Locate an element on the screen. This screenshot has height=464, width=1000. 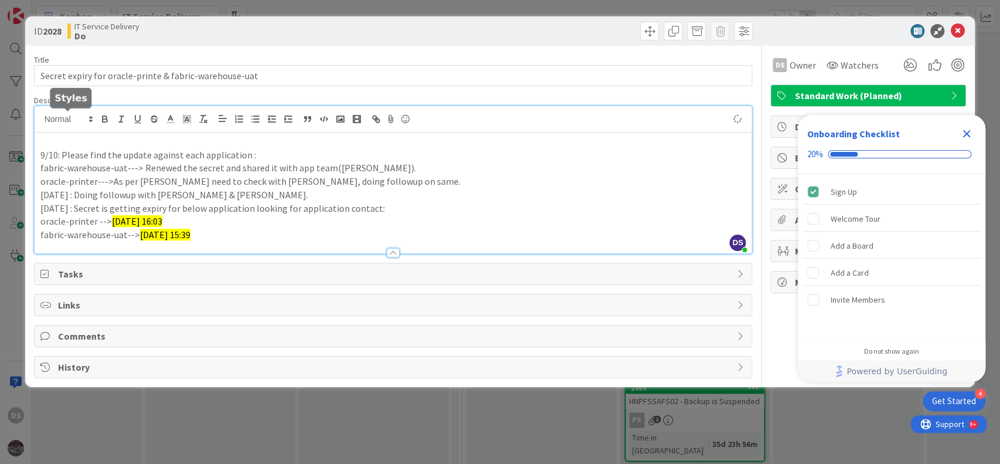
div: Invite Members is located at coordinates (858, 299).